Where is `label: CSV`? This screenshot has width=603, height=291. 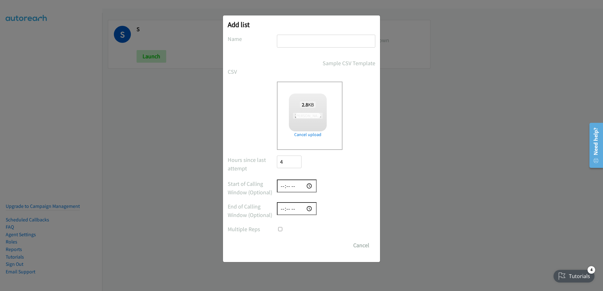
label: CSV is located at coordinates (252, 72).